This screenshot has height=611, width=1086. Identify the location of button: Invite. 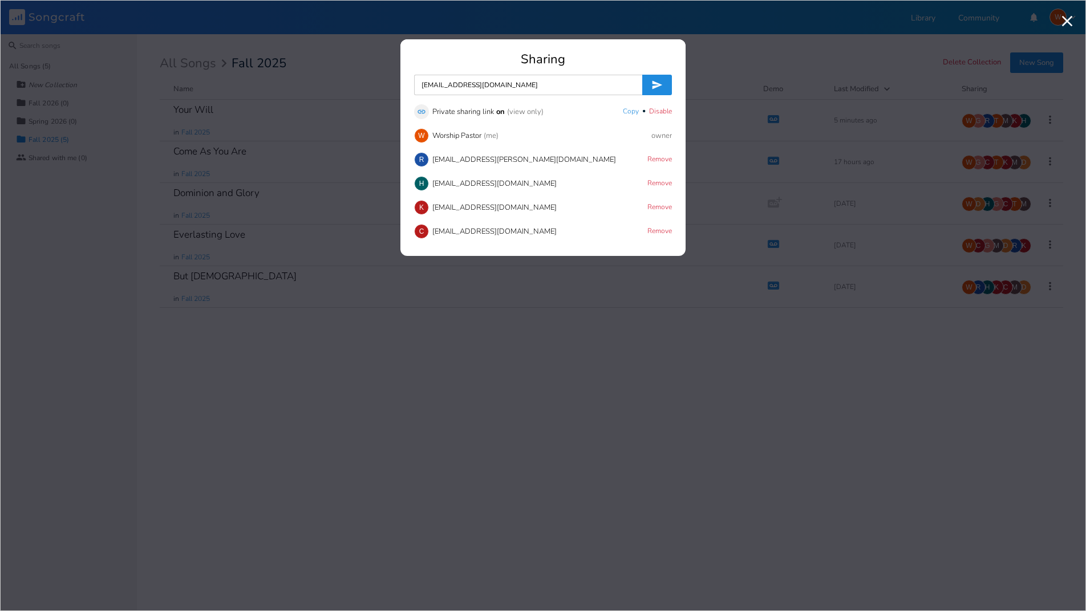
(657, 85).